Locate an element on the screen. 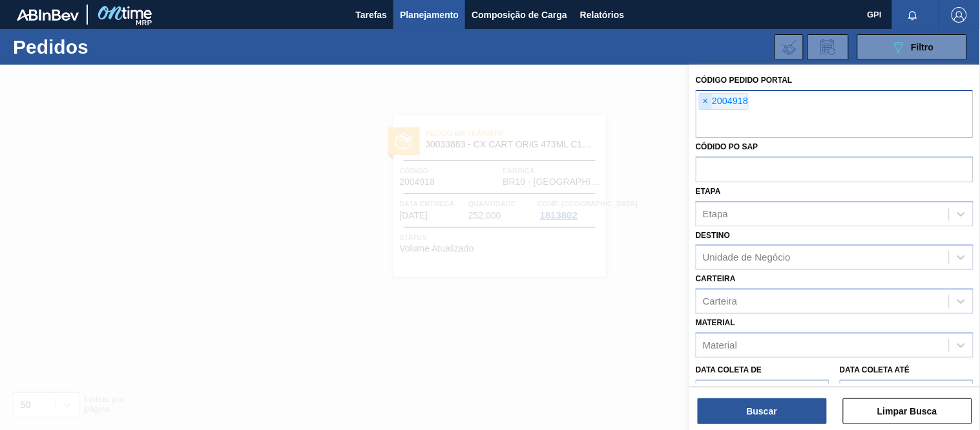  div: Unidade de Negócio is located at coordinates (747, 257).